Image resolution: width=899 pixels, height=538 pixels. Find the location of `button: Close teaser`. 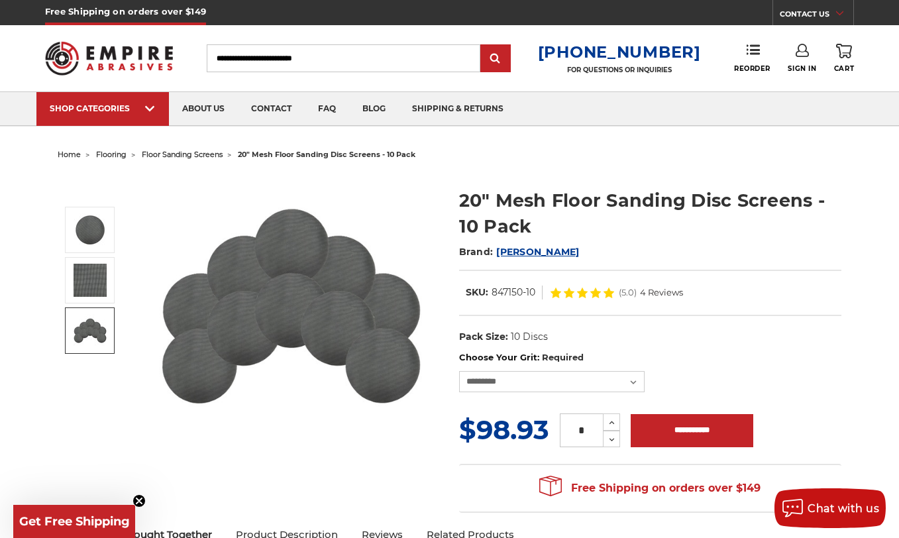

button: Close teaser is located at coordinates (139, 501).